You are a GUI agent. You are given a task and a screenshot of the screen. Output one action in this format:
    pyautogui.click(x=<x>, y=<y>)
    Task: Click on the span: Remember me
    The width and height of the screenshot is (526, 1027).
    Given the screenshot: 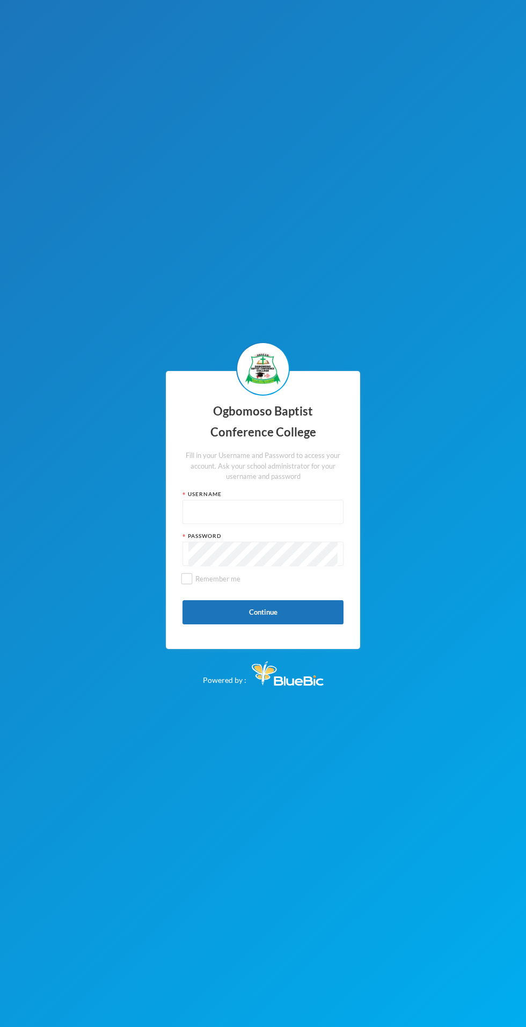 What is the action you would take?
    pyautogui.click(x=218, y=579)
    